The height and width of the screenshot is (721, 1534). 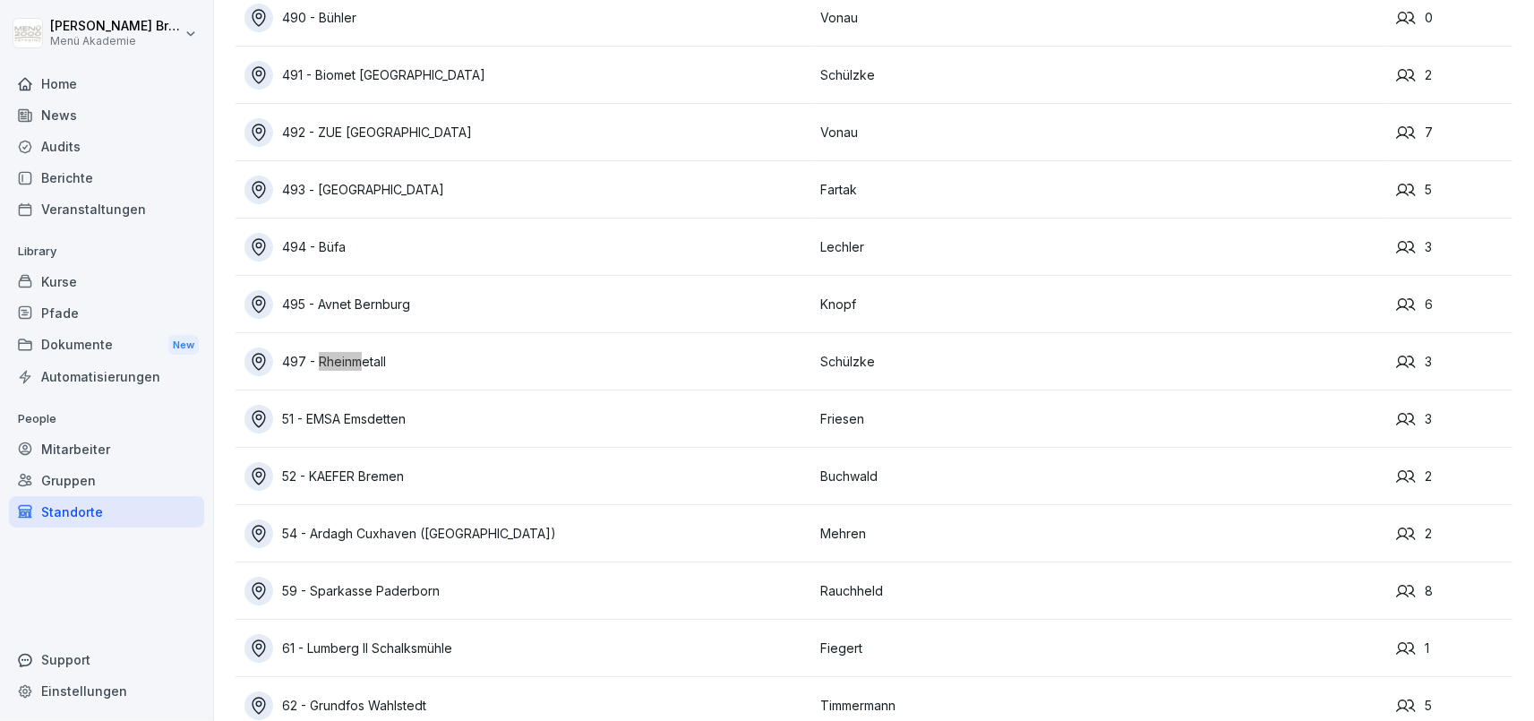 What do you see at coordinates (107, 115) in the screenshot?
I see `div: News` at bounding box center [107, 115].